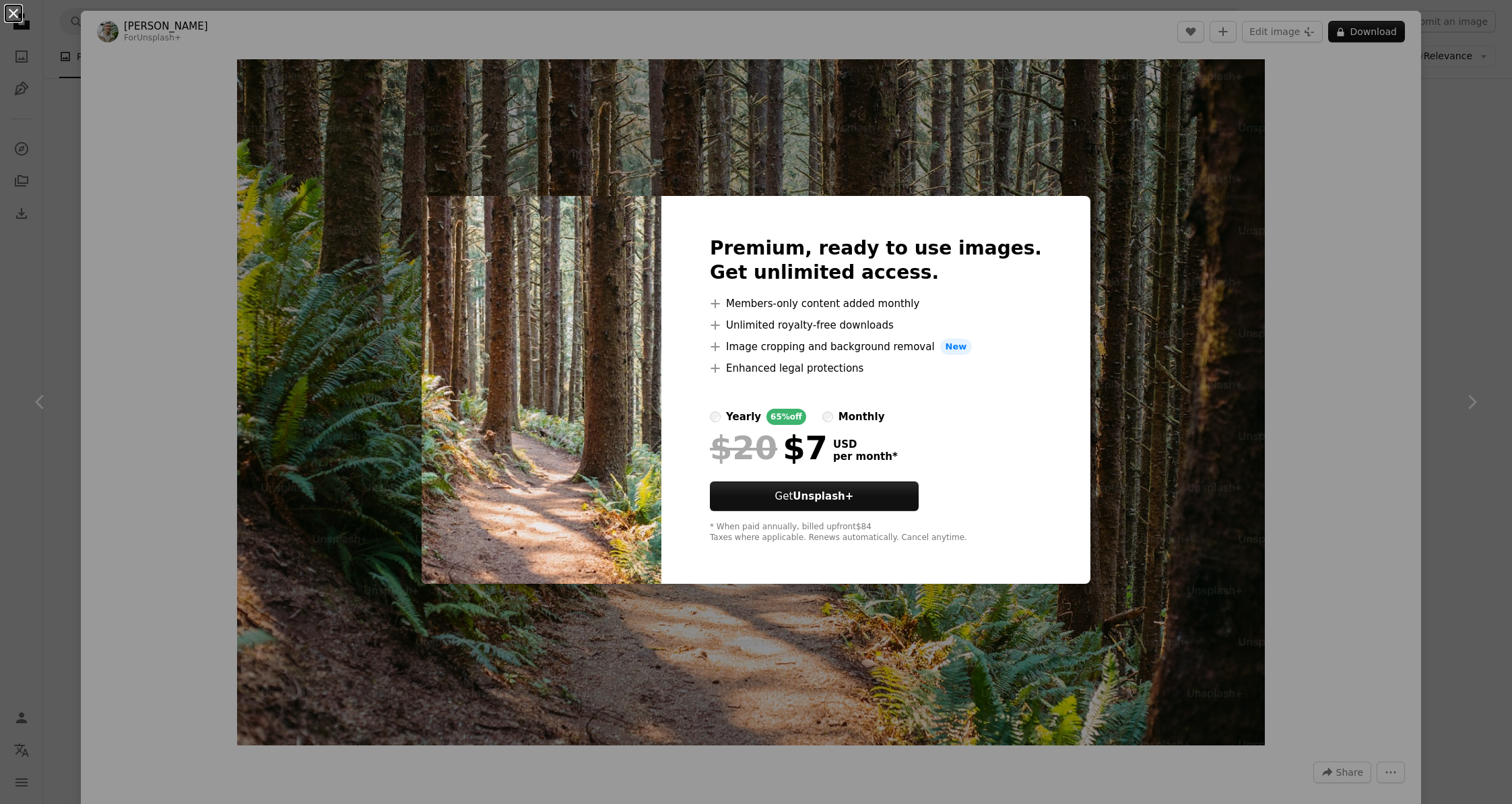 This screenshot has width=1512, height=804. Describe the element at coordinates (876, 346) in the screenshot. I see `li: Image cropping and background removal` at that location.